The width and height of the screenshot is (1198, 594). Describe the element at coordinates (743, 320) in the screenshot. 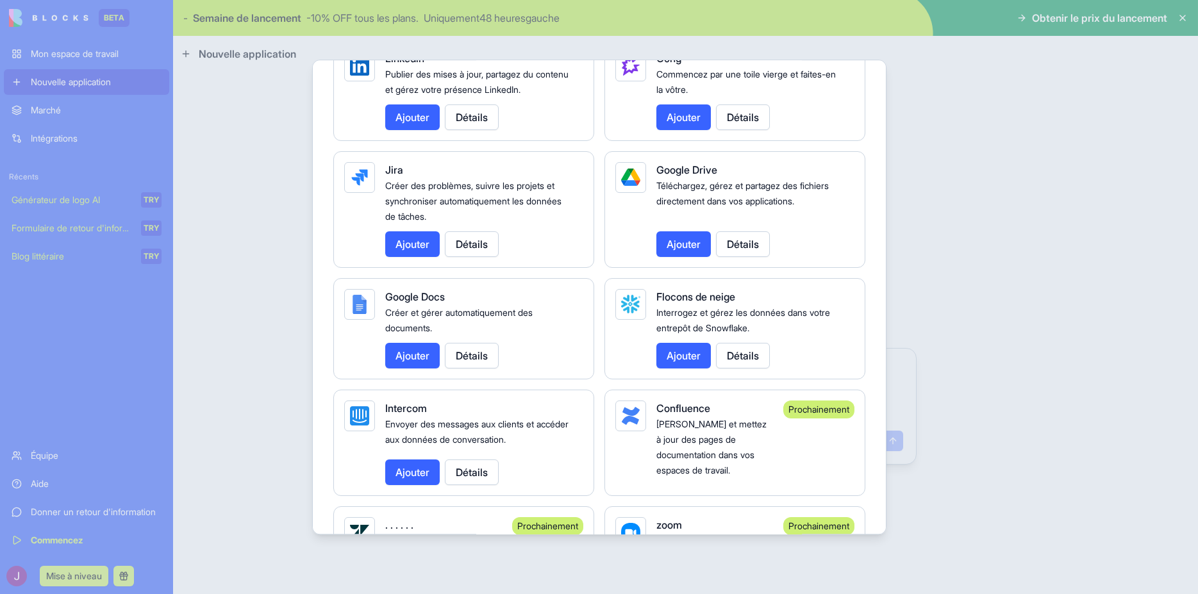

I see `span: Interrogez et gérez les données dans votre entrepôt de Snowflake.` at that location.